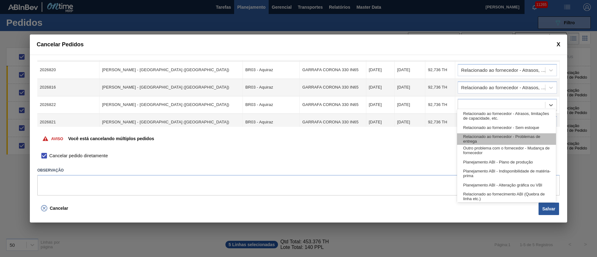 The width and height of the screenshot is (597, 257). What do you see at coordinates (111, 139) in the screenshot?
I see `p: Você está cancelando múltiplos pedidos` at bounding box center [111, 139].